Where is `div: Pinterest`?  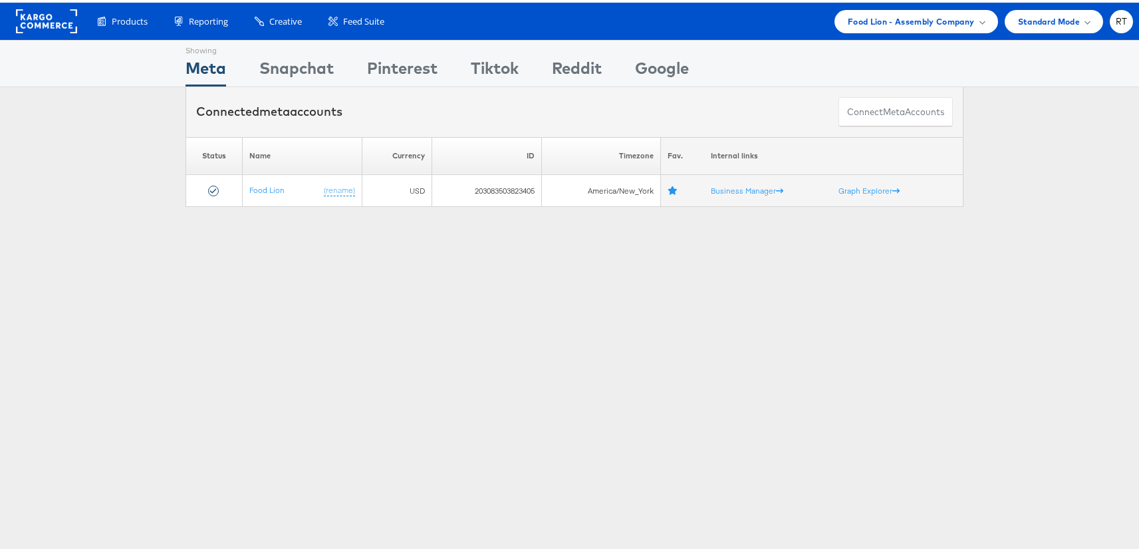
div: Pinterest is located at coordinates (402, 68).